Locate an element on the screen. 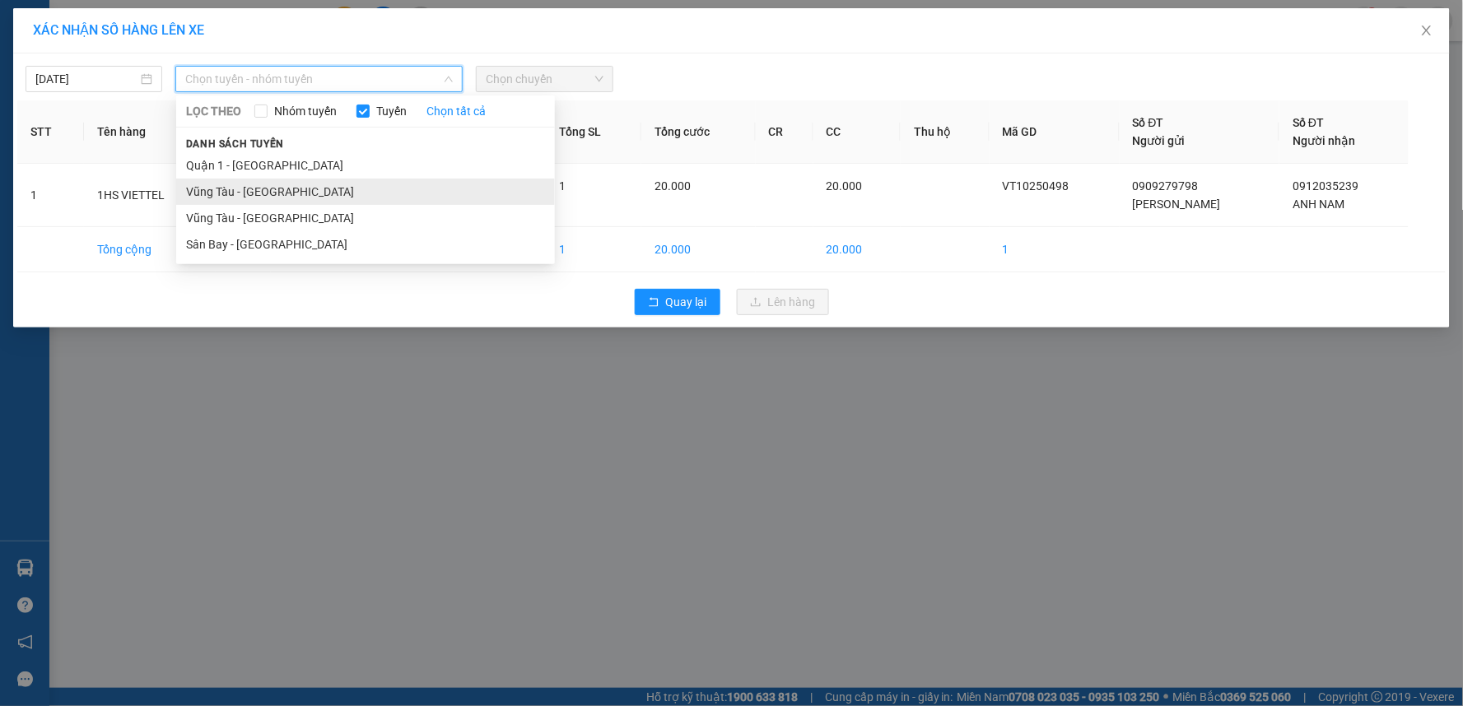 This screenshot has height=706, width=1463. th: Tổng SL is located at coordinates (594, 132).